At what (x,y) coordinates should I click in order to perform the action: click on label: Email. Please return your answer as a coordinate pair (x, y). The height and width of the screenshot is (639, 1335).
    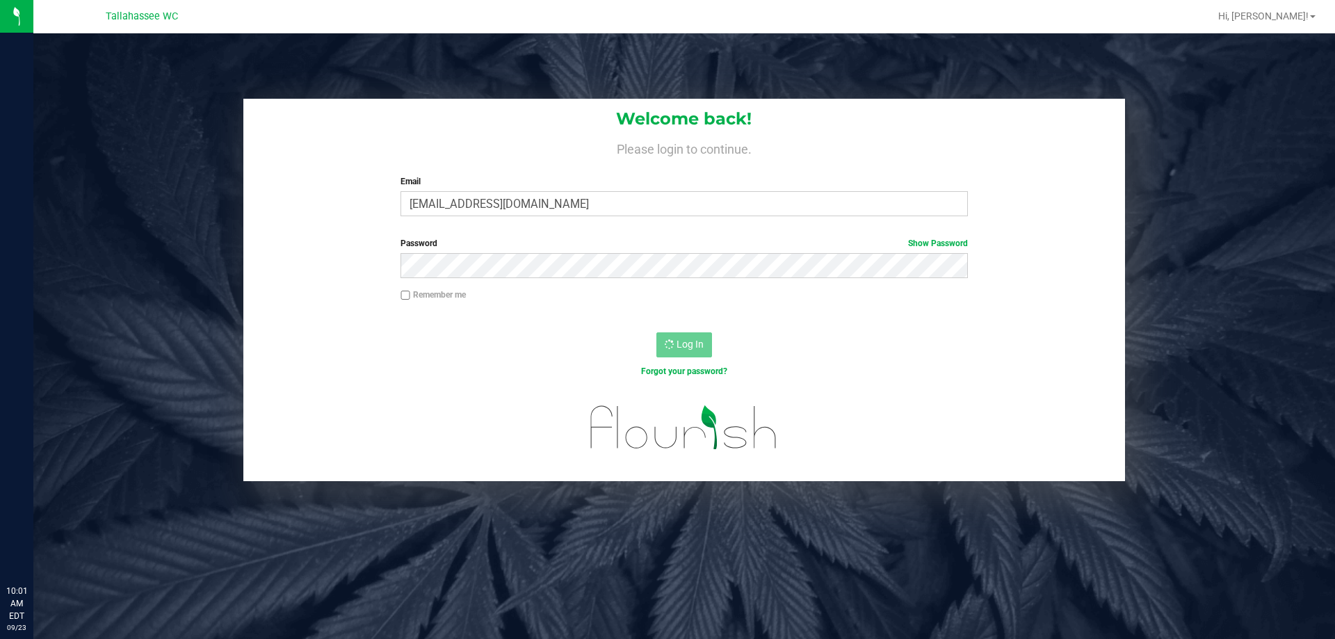
    Looking at the image, I should click on (683, 181).